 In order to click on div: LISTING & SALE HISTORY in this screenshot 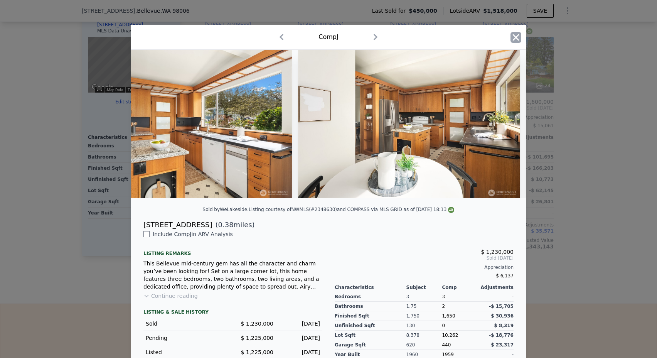, I will do `click(233, 313)`.